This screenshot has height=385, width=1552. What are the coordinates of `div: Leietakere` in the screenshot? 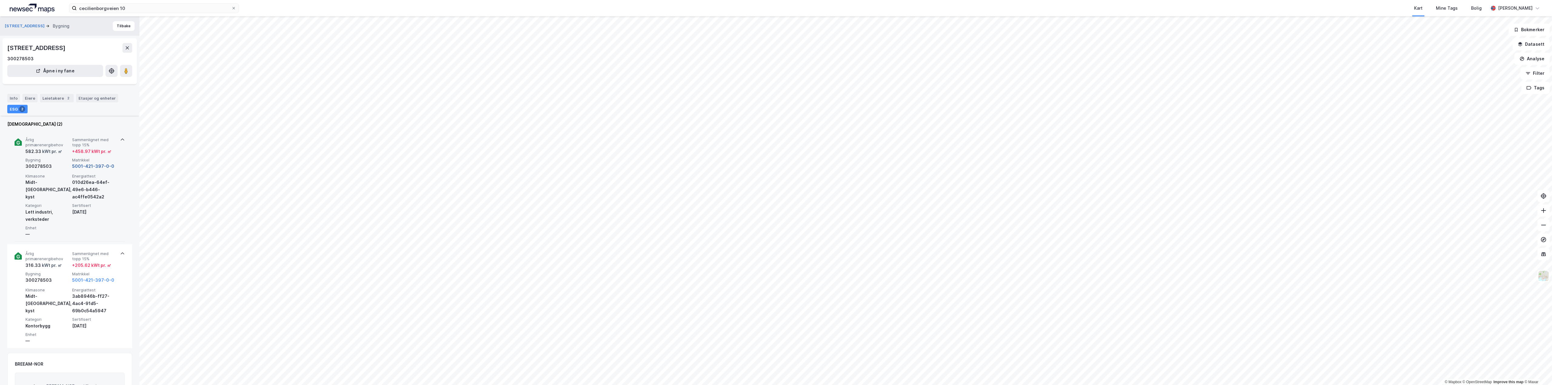 It's located at (57, 98).